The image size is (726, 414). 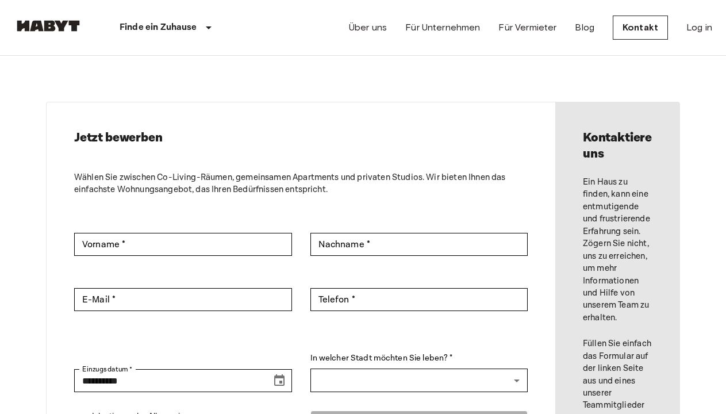 I want to click on a: Kontakt, so click(x=640, y=28).